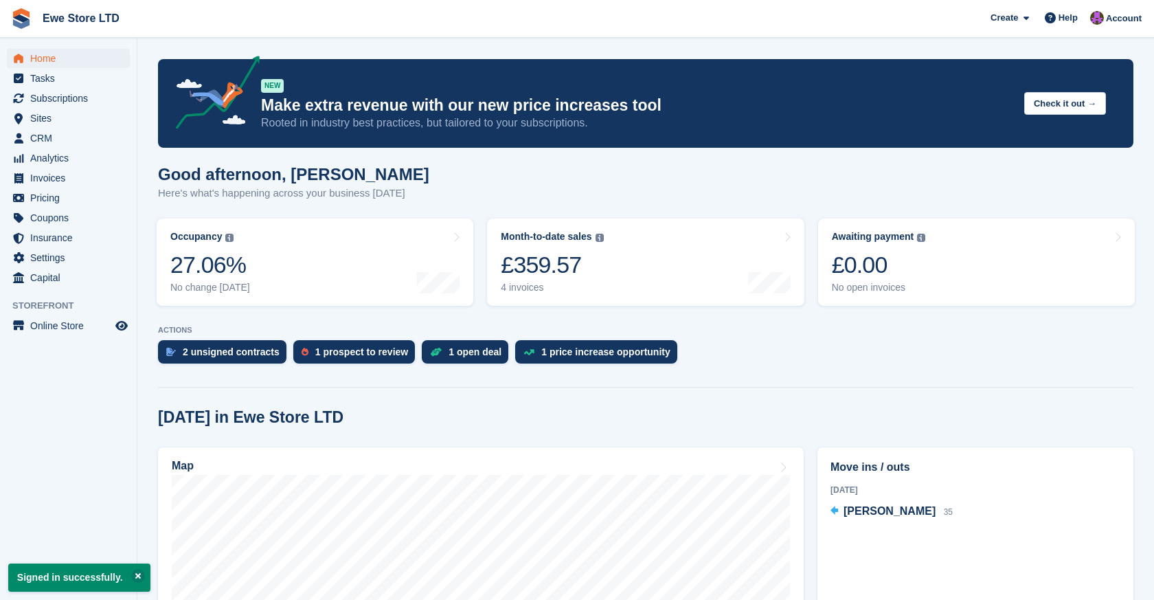  Describe the element at coordinates (469, 355) in the screenshot. I see `a: 1 open deal` at that location.